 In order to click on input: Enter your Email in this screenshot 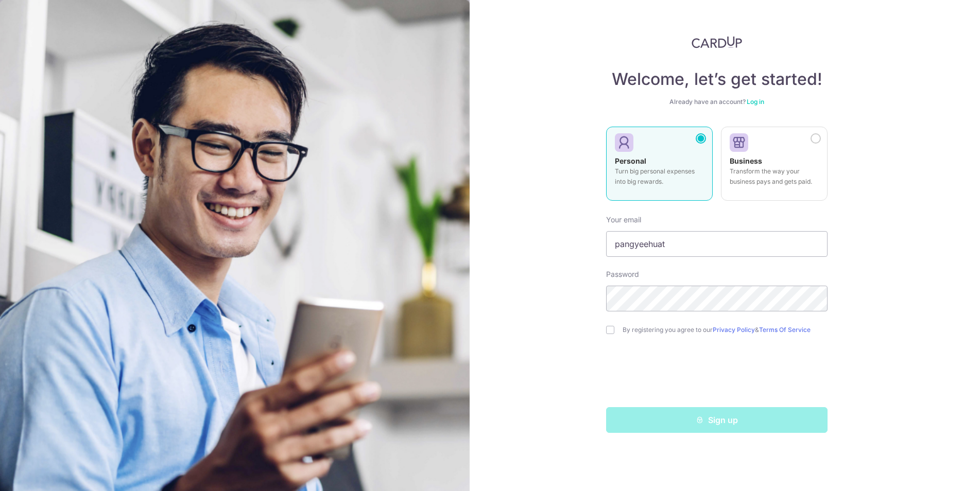, I will do `click(717, 244)`.